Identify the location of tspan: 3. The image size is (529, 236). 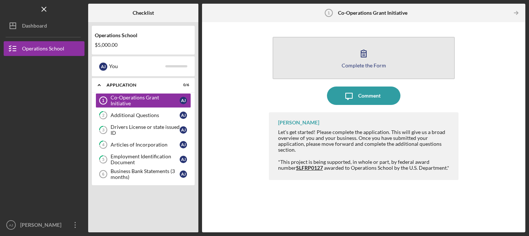
(103, 130).